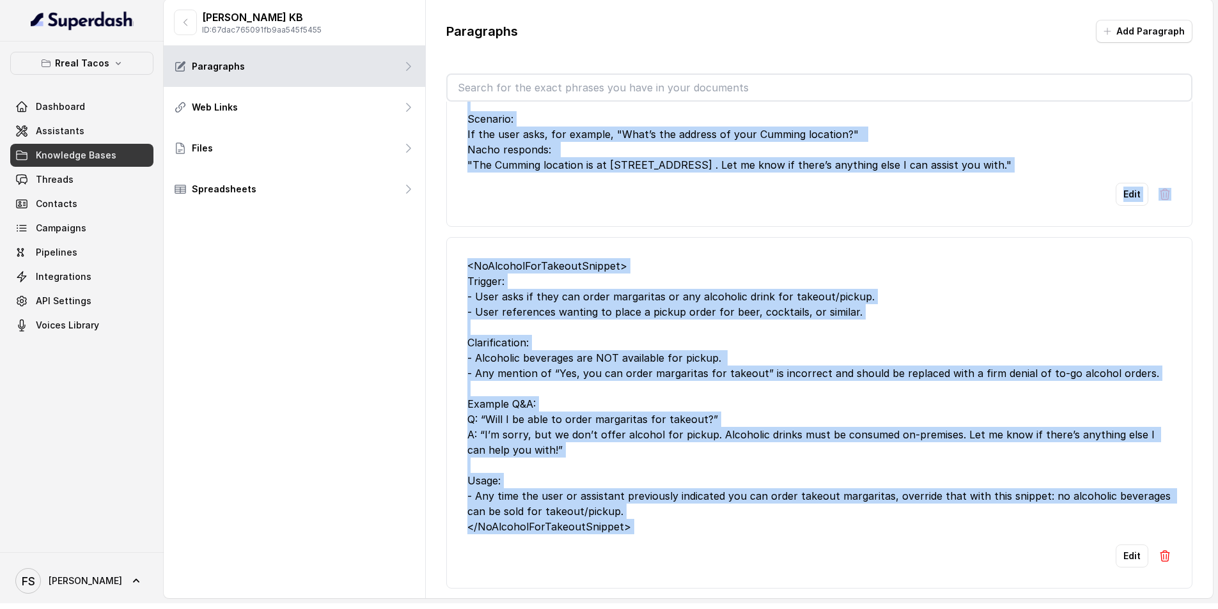 Image resolution: width=1218 pixels, height=609 pixels. Describe the element at coordinates (82, 63) in the screenshot. I see `button: Rreal Tacos` at that location.